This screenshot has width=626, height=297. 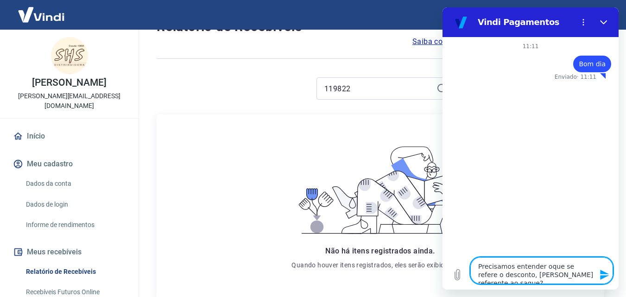 What do you see at coordinates (69, 136) in the screenshot?
I see `a: Início` at bounding box center [69, 136].